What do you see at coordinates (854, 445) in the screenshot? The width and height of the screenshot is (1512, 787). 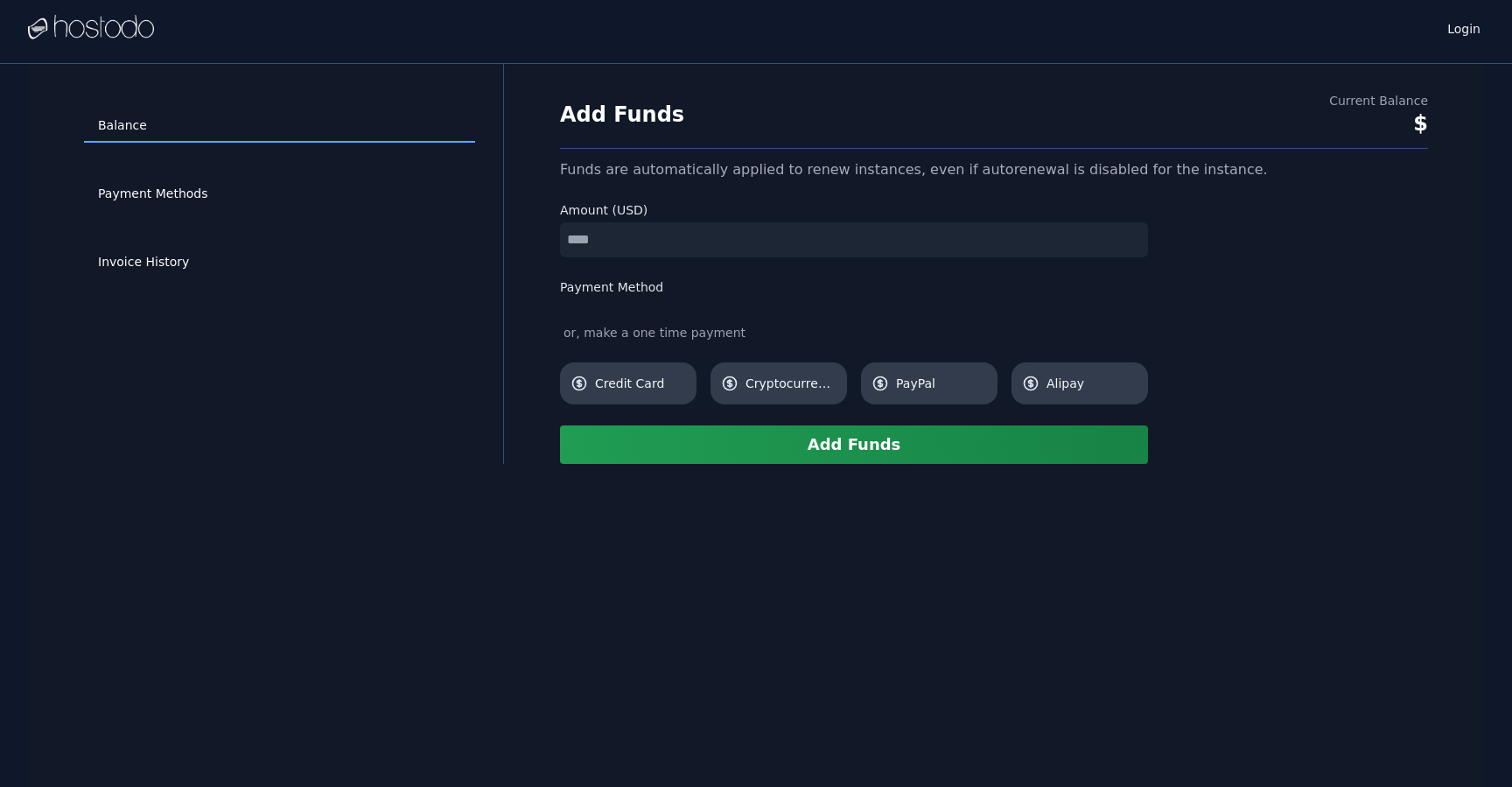 I see `button: Add Funds` at bounding box center [854, 445].